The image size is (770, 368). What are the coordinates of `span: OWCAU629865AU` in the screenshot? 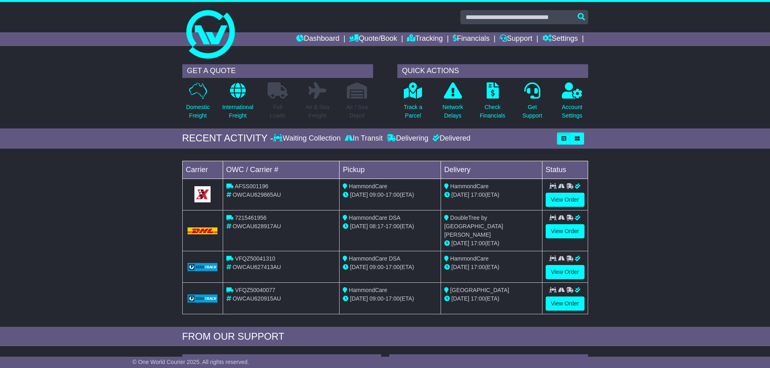 It's located at (257, 195).